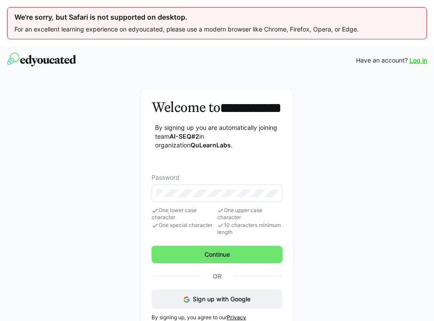 The height and width of the screenshot is (321, 434). Describe the element at coordinates (217, 108) in the screenshot. I see `h3: Welcome to` at that location.